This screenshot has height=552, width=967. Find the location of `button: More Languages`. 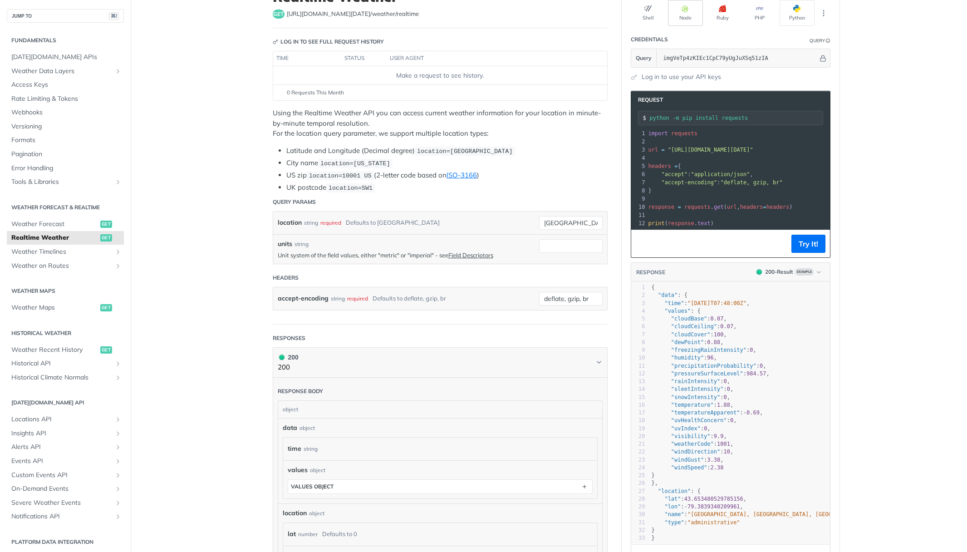

button: More Languages is located at coordinates (824, 13).